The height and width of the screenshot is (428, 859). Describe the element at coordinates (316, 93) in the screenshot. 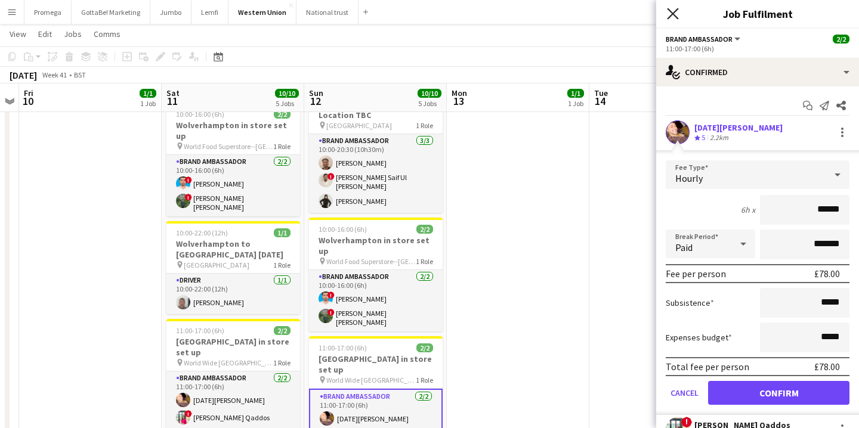

I see `span: Sun` at that location.